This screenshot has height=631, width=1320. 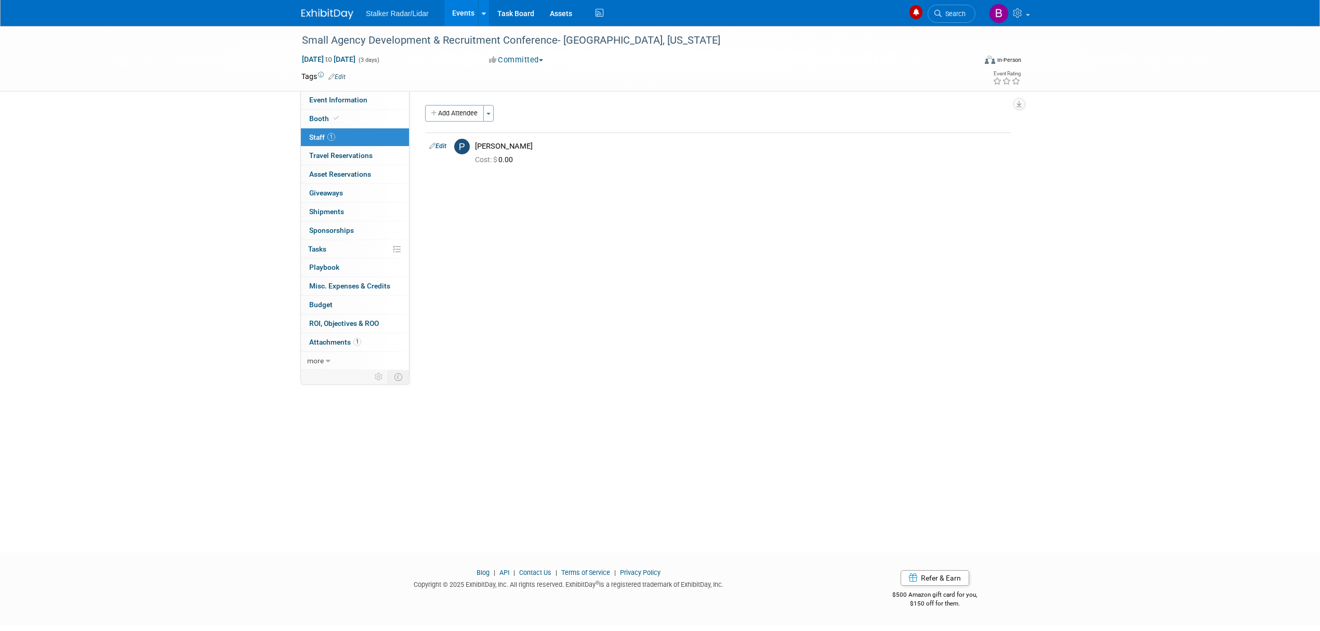 I want to click on span: Staff, so click(x=322, y=137).